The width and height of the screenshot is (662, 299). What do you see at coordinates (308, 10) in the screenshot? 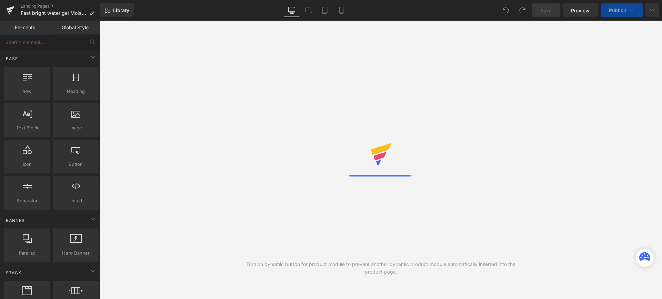
I see `a: Laptop` at bounding box center [308, 10].